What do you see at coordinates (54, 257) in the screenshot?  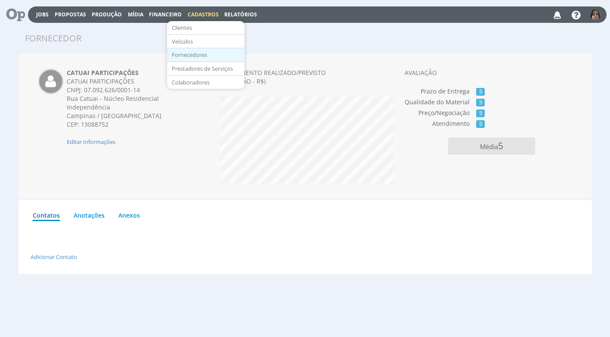 I see `a: Adicionar Contato` at bounding box center [54, 257].